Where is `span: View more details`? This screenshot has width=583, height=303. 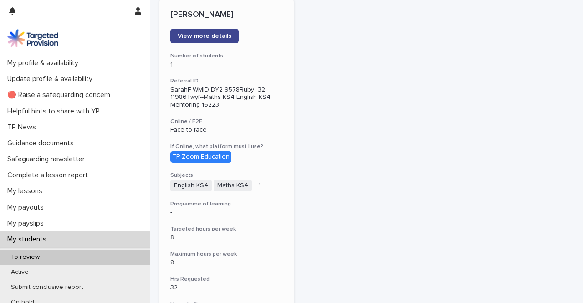
span: View more details is located at coordinates (204, 36).